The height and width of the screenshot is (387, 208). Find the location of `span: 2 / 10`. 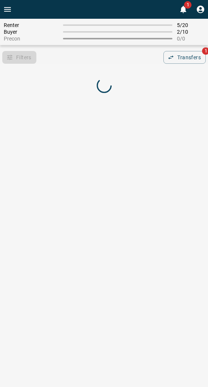

span: 2 / 10 is located at coordinates (190, 32).